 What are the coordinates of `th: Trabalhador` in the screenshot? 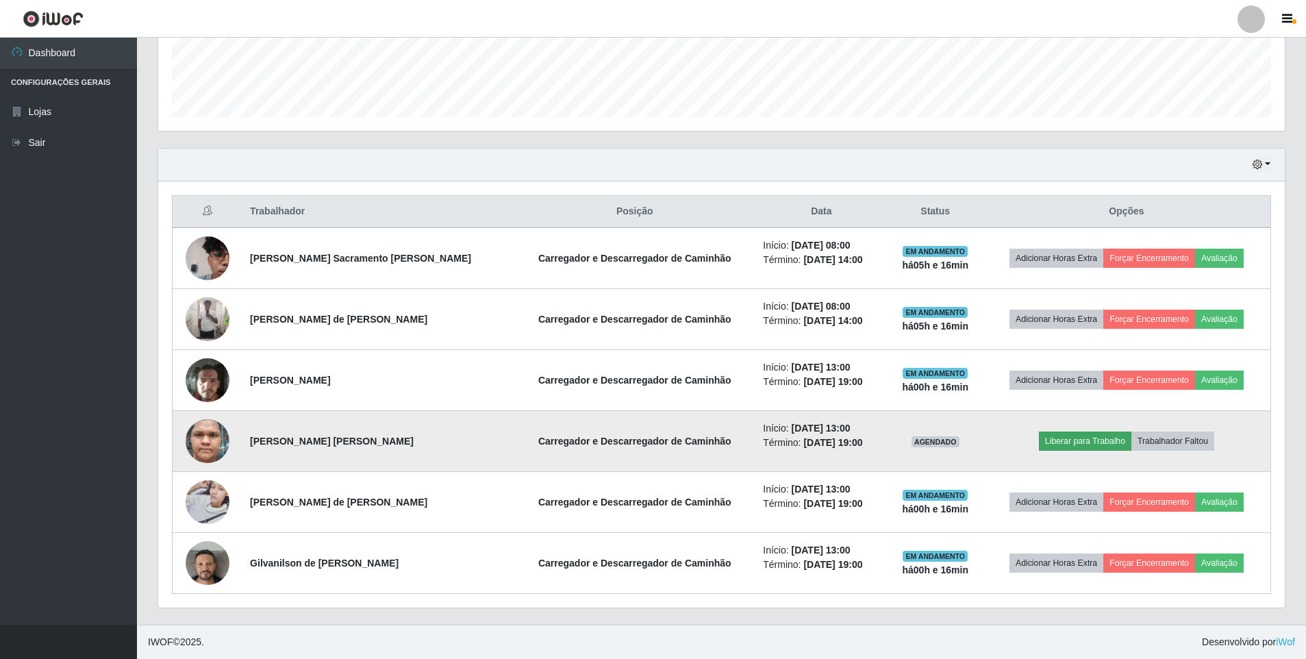 It's located at (378, 212).